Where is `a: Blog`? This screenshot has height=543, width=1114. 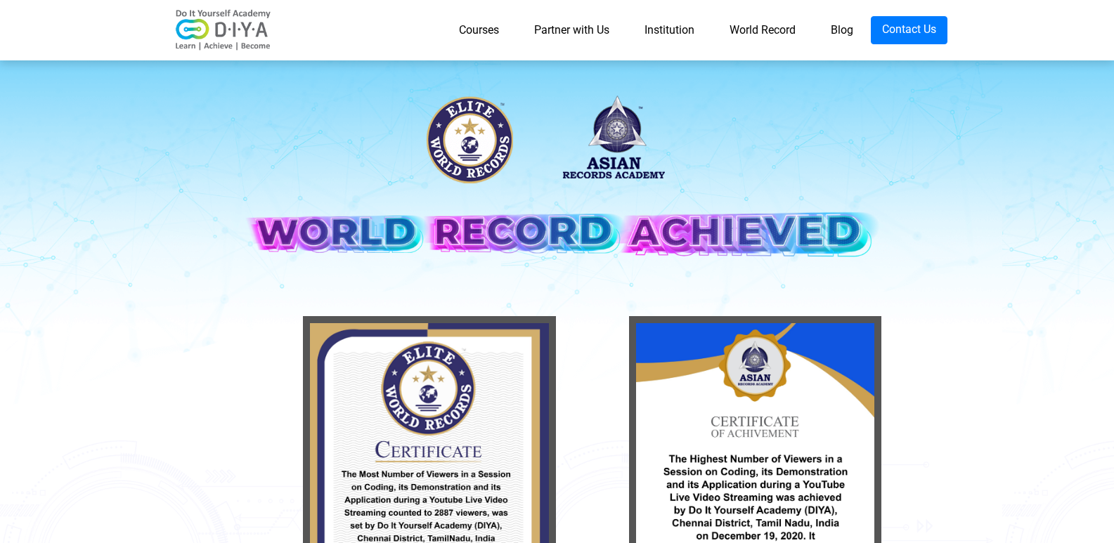 a: Blog is located at coordinates (842, 30).